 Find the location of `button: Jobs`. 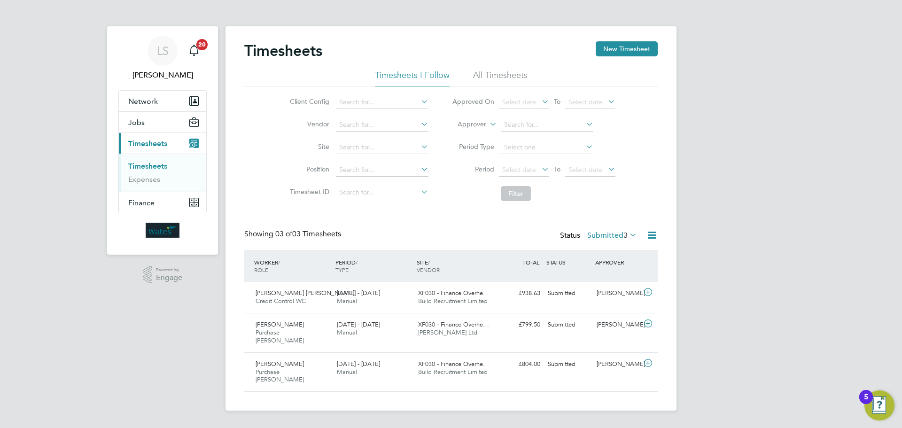

button: Jobs is located at coordinates (163, 122).